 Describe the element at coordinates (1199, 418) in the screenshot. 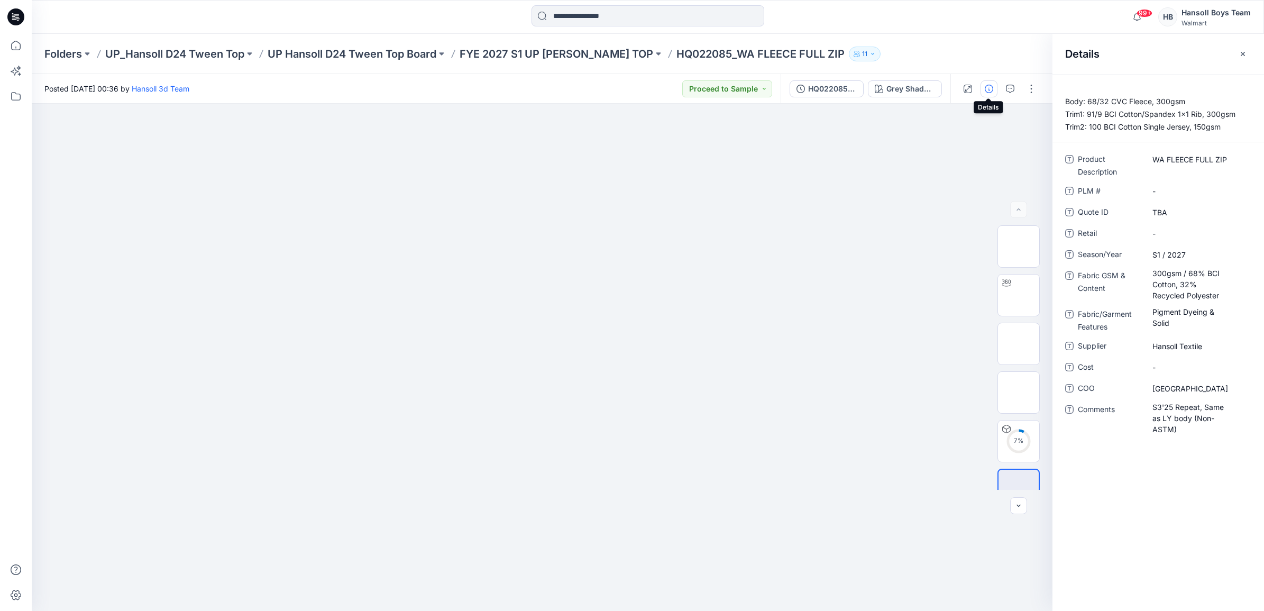

I see `span: S3'25 Repeat, Same as LY body (Non-ASTM)` at that location.